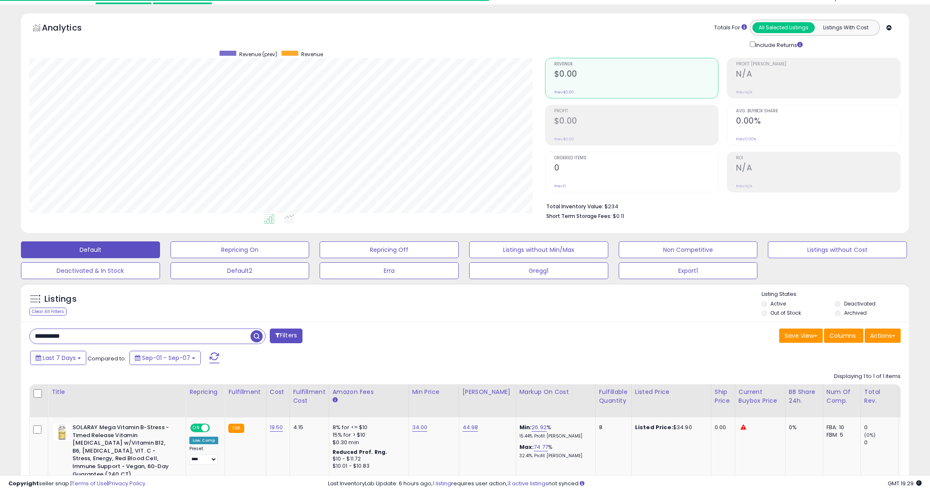  What do you see at coordinates (870, 435) in the screenshot?
I see `small: (0%)` at bounding box center [870, 435].